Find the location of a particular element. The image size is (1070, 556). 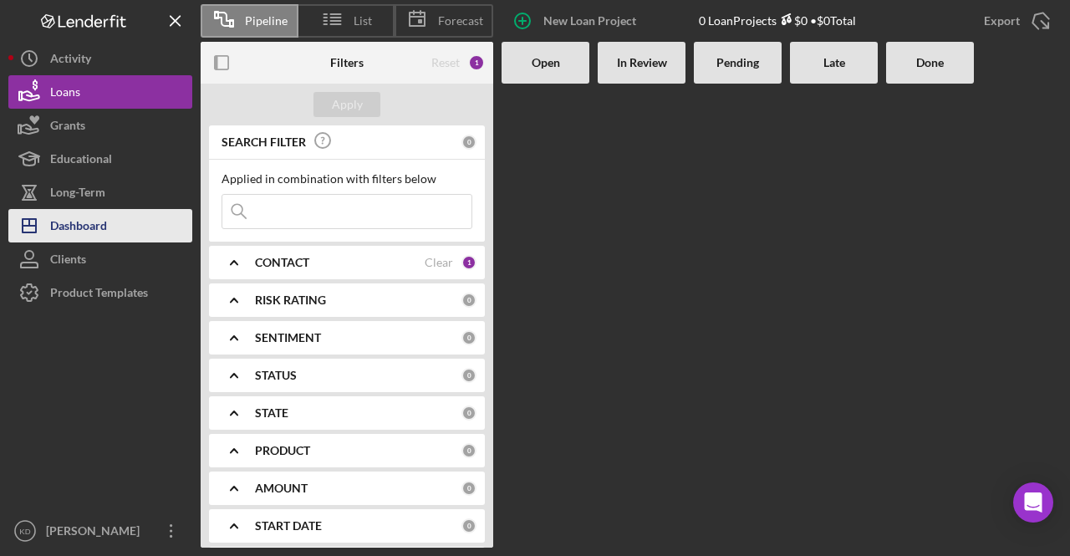

b: Open is located at coordinates (546, 63).